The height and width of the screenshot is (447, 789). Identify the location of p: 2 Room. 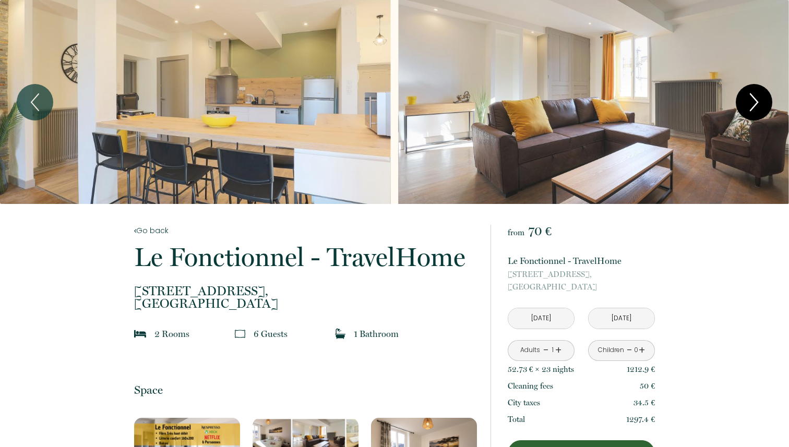
(172, 334).